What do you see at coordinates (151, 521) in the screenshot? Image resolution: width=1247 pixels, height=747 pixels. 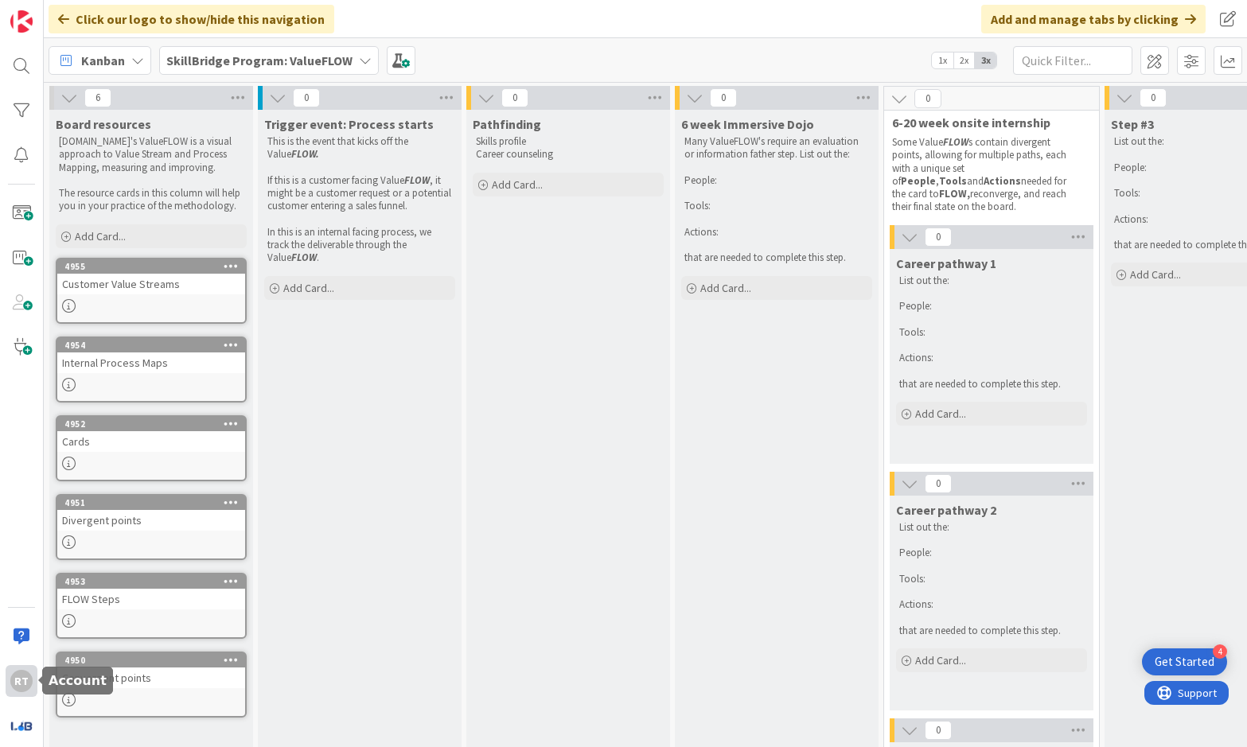 I see `div: Divergent points` at bounding box center [151, 521].